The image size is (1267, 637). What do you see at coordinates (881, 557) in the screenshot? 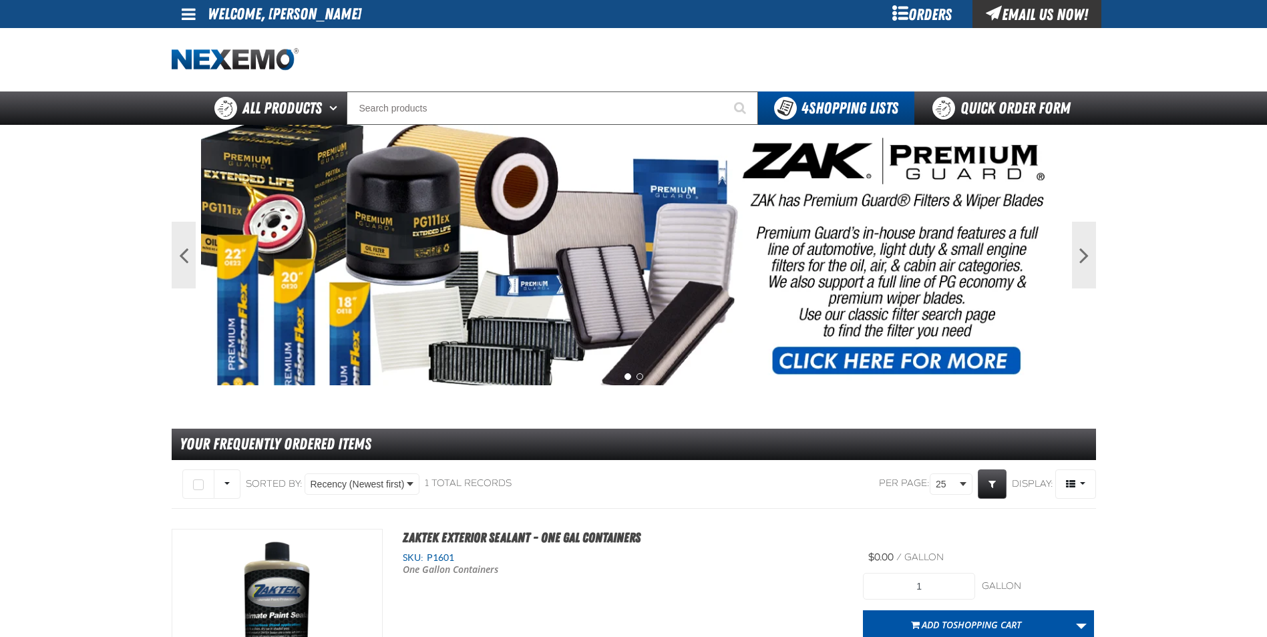
I see `span: $0.00` at bounding box center [881, 557].